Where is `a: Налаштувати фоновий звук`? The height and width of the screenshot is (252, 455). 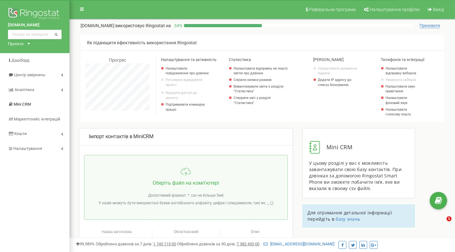 a: Налаштувати фоновий звук is located at coordinates (403, 100).